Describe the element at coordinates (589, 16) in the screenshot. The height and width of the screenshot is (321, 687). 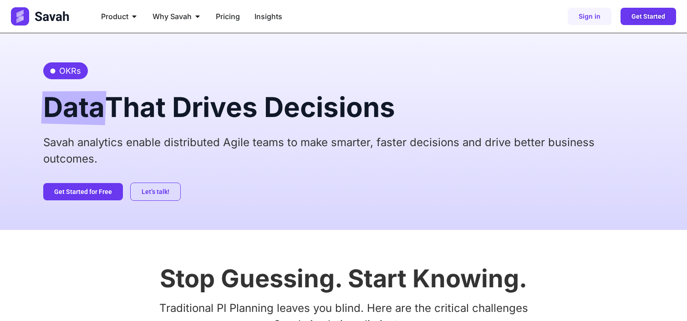
I see `span: Sign in` at that location.